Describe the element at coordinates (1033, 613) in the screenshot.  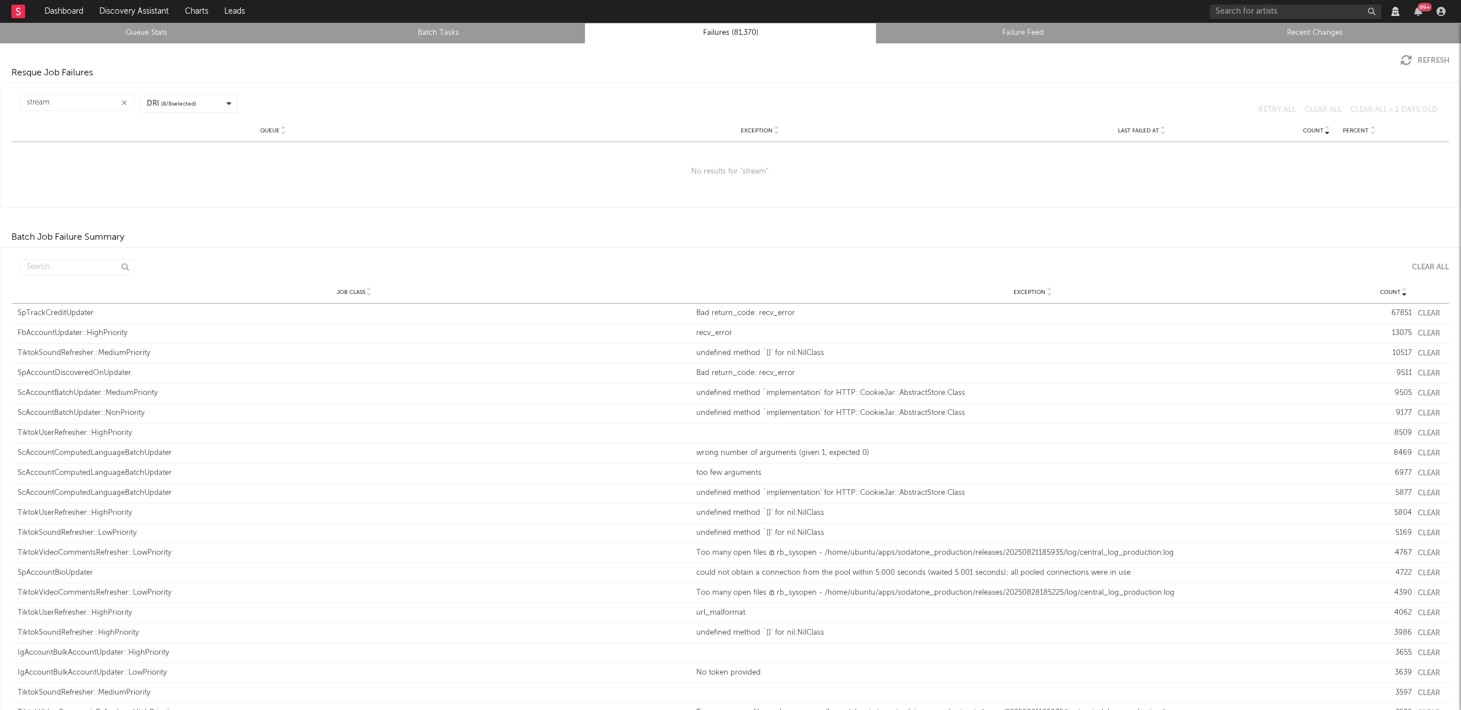
I see `div: url_malformat` at that location.